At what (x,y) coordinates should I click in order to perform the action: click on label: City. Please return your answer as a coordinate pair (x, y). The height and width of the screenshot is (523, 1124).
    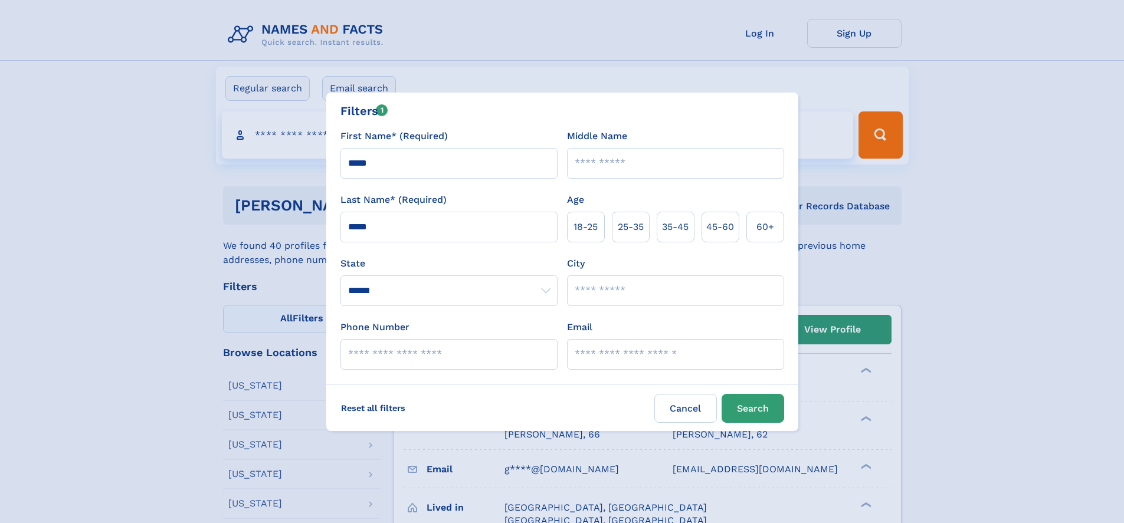
    Looking at the image, I should click on (576, 264).